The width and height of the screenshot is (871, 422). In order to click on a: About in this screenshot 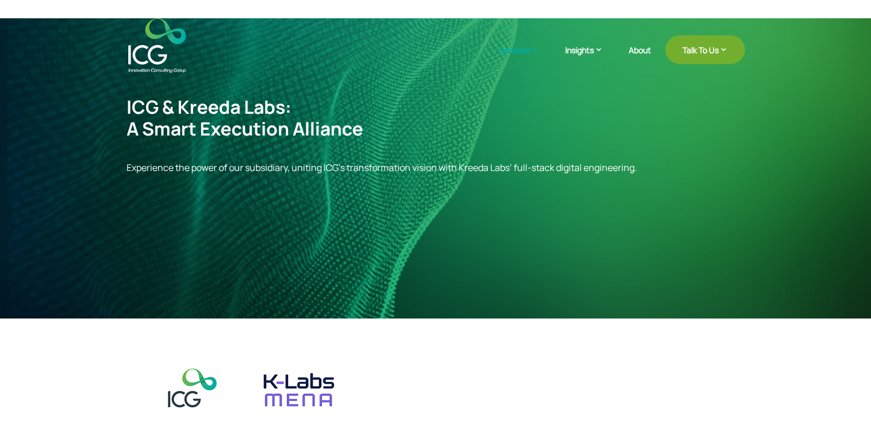, I will do `click(639, 59)`.